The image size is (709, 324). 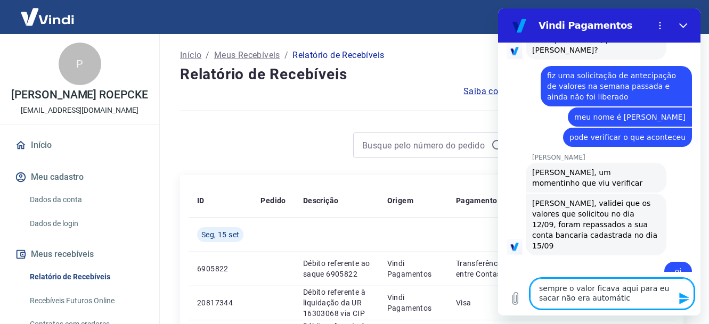 I want to click on p: Relatório de Recebíveis, so click(x=338, y=55).